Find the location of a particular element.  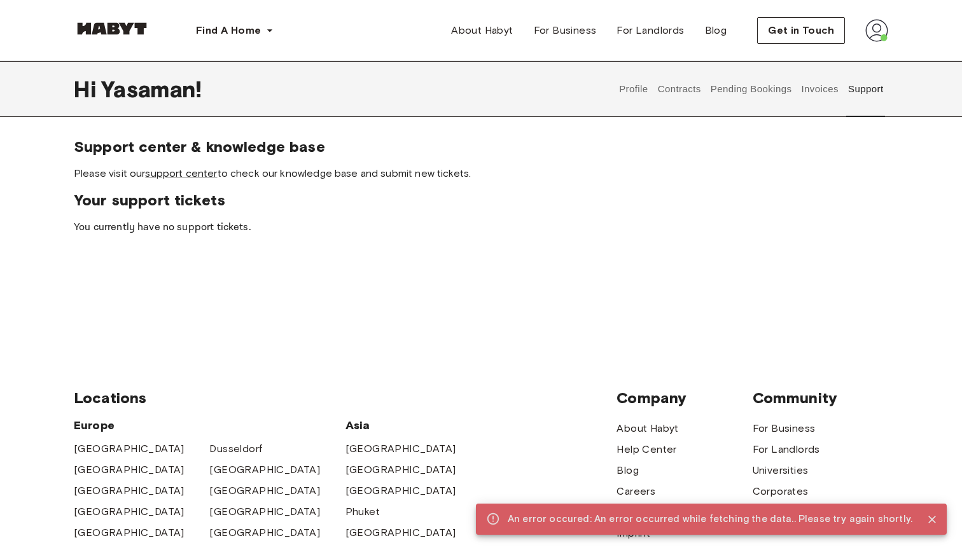

button: Invoices is located at coordinates (819, 89).